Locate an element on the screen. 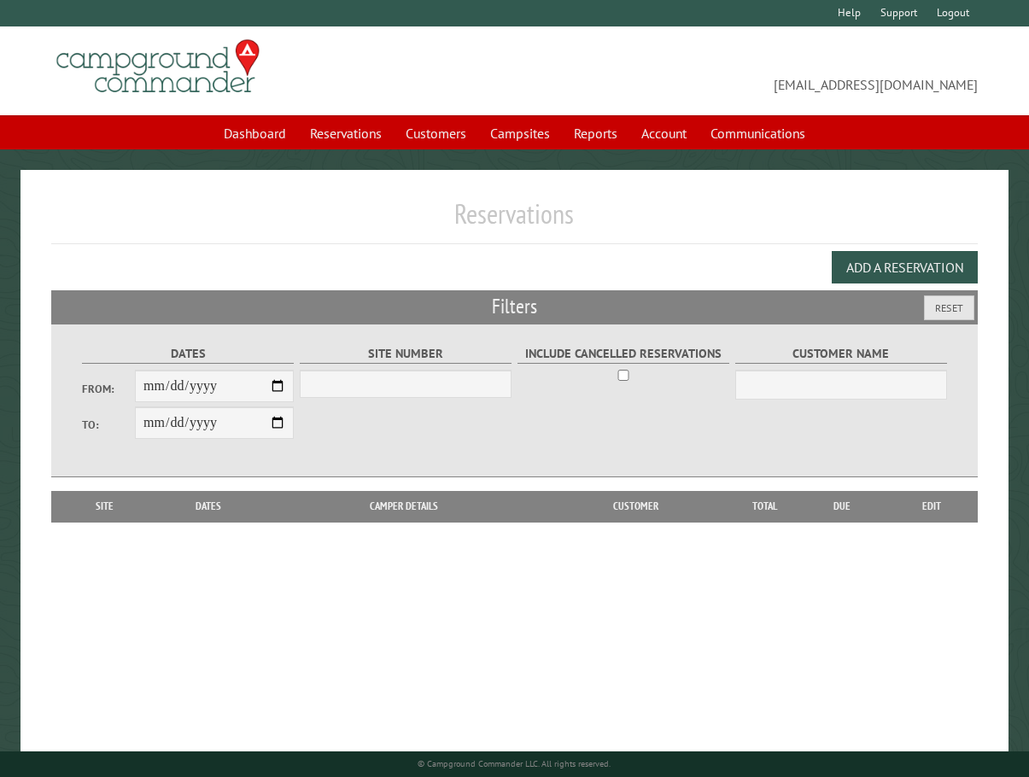 The image size is (1029, 777). a: Reservations is located at coordinates (346, 133).